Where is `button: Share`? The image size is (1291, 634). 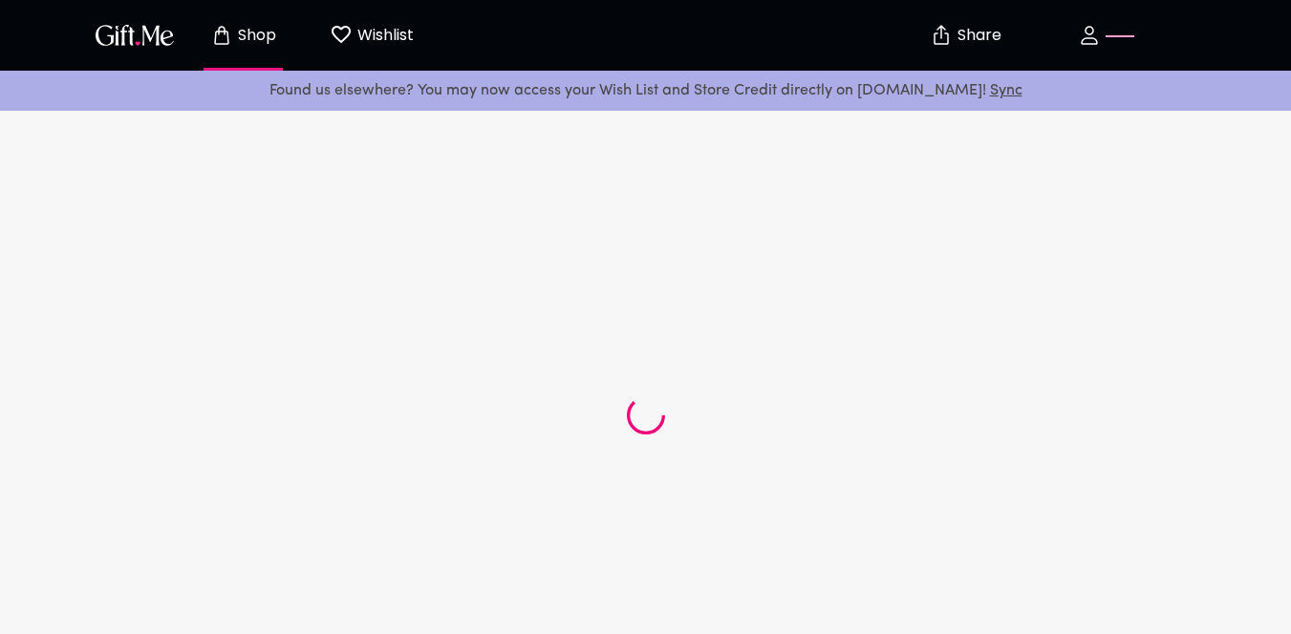
button: Share is located at coordinates (966, 35).